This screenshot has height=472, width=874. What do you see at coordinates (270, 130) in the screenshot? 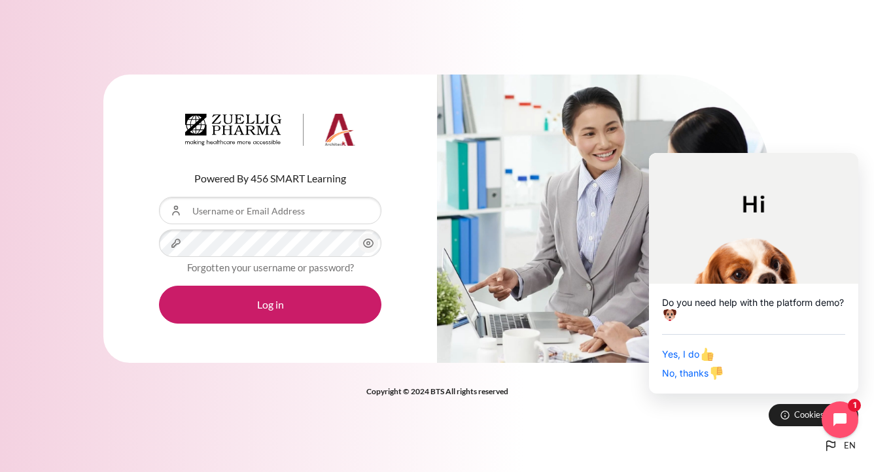
I see `img: Architeck` at bounding box center [270, 130].